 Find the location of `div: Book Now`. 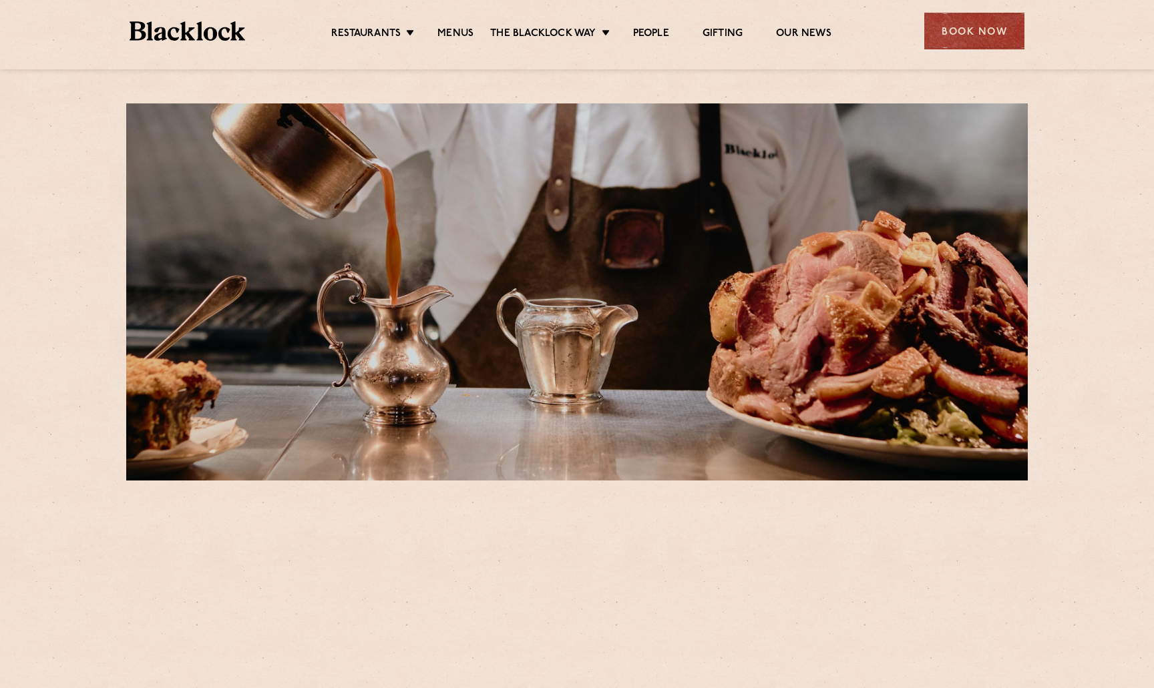

div: Book Now is located at coordinates (974, 31).